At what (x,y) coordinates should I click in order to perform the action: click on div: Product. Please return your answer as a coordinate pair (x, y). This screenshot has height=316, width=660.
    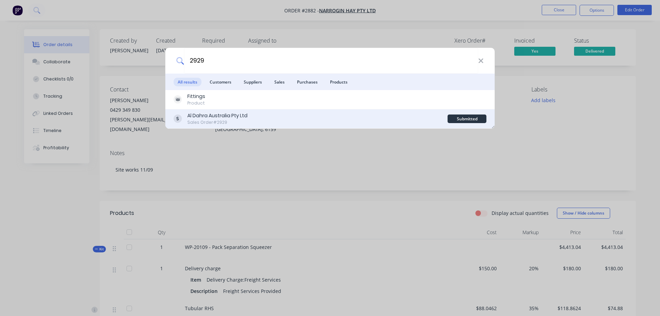
    Looking at the image, I should click on (196, 103).